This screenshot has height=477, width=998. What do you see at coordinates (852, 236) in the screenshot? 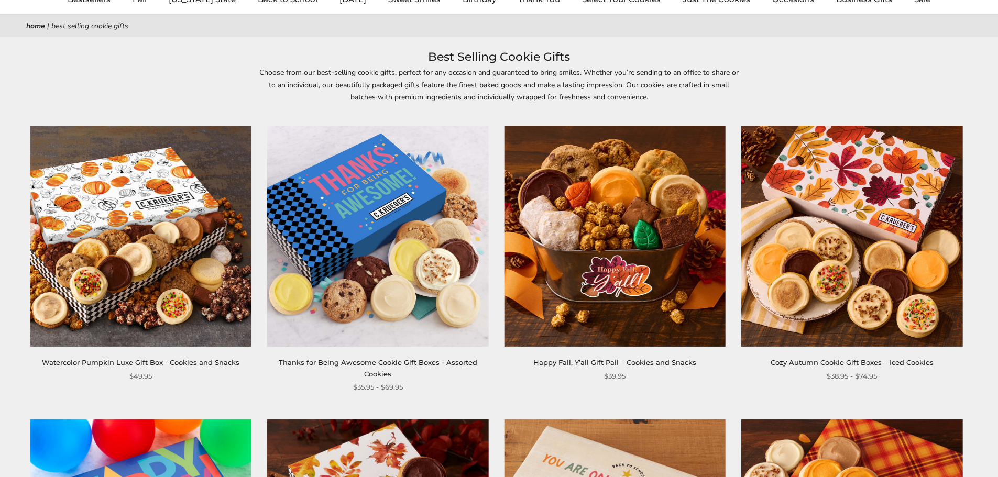
I see `img: Cozy Autumn Cookie Gift Boxes – Iced Cookies` at bounding box center [852, 236].